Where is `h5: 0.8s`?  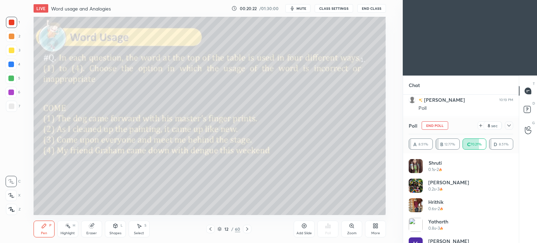 h5: 0.8s is located at coordinates (432, 228).